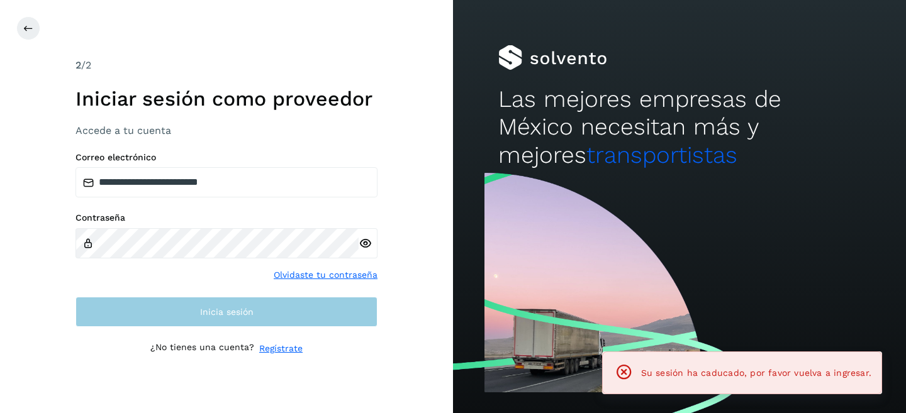  What do you see at coordinates (226, 130) in the screenshot?
I see `h3: Accede a tu cuenta` at bounding box center [226, 130].